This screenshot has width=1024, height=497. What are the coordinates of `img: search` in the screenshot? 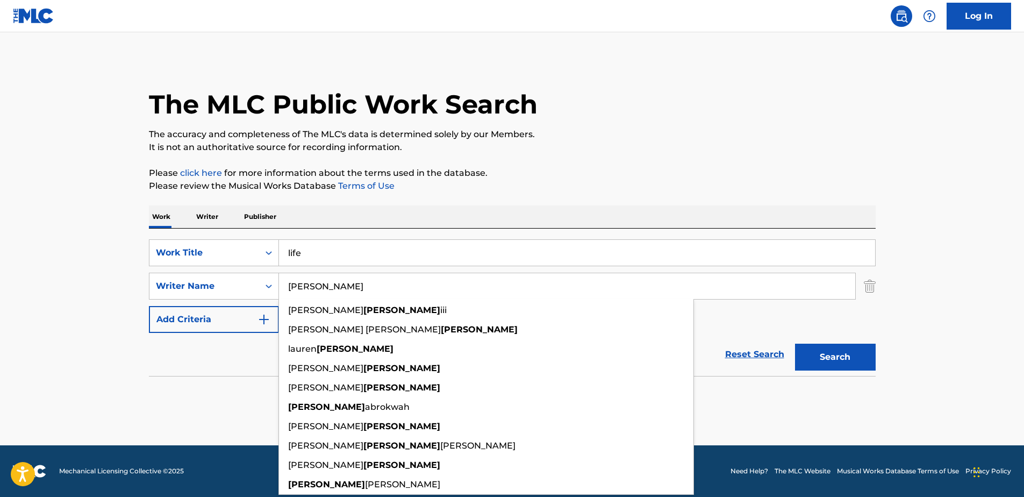 It's located at (901, 16).